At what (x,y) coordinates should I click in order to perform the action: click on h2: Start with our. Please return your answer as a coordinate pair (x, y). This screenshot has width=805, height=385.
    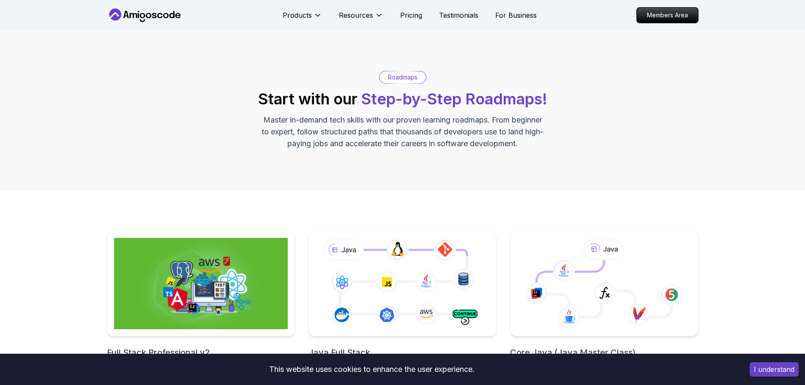
    Looking at the image, I should click on (402, 99).